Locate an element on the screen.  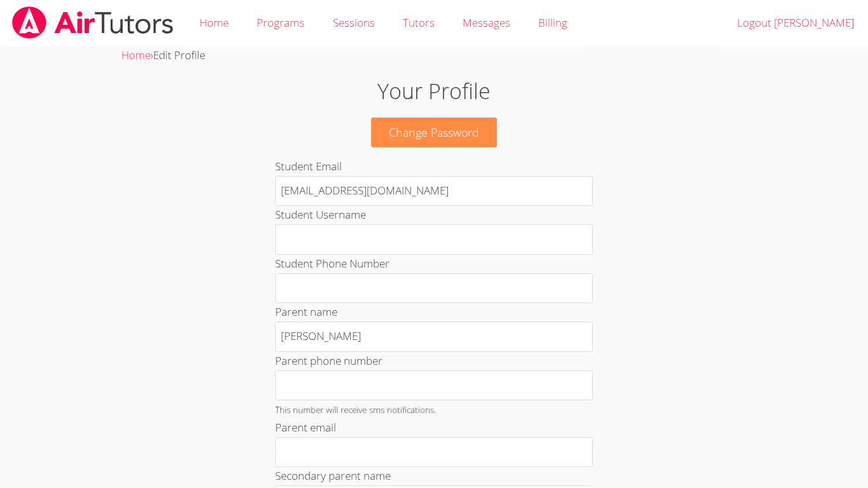
span: Messages is located at coordinates (486, 22).